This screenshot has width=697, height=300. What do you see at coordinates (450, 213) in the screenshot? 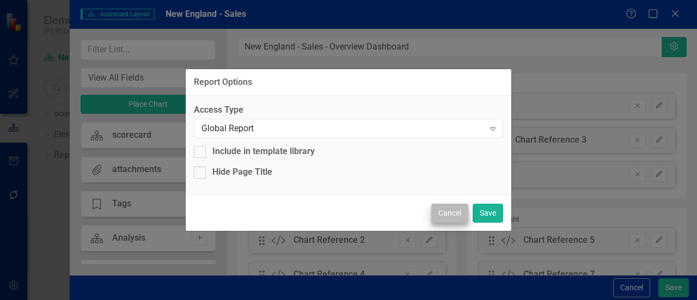
I see `button: Cancel` at bounding box center [450, 213].